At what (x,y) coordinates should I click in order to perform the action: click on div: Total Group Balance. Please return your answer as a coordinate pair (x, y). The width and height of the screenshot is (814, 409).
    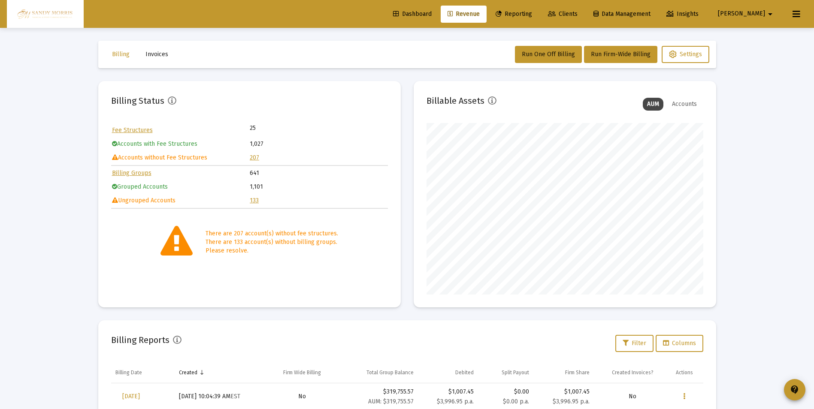
    Looking at the image, I should click on (390, 373).